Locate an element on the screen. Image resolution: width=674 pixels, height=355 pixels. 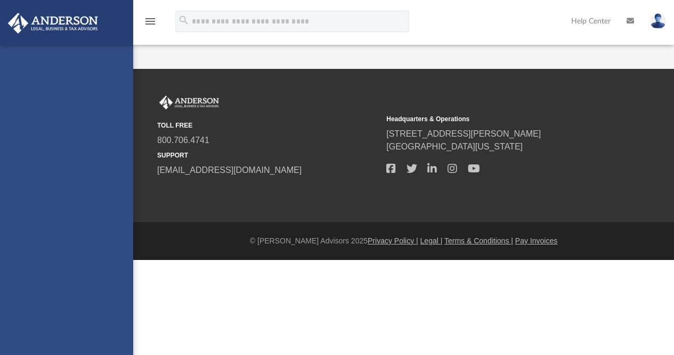
a: Privacy Policy | is located at coordinates (393, 240).